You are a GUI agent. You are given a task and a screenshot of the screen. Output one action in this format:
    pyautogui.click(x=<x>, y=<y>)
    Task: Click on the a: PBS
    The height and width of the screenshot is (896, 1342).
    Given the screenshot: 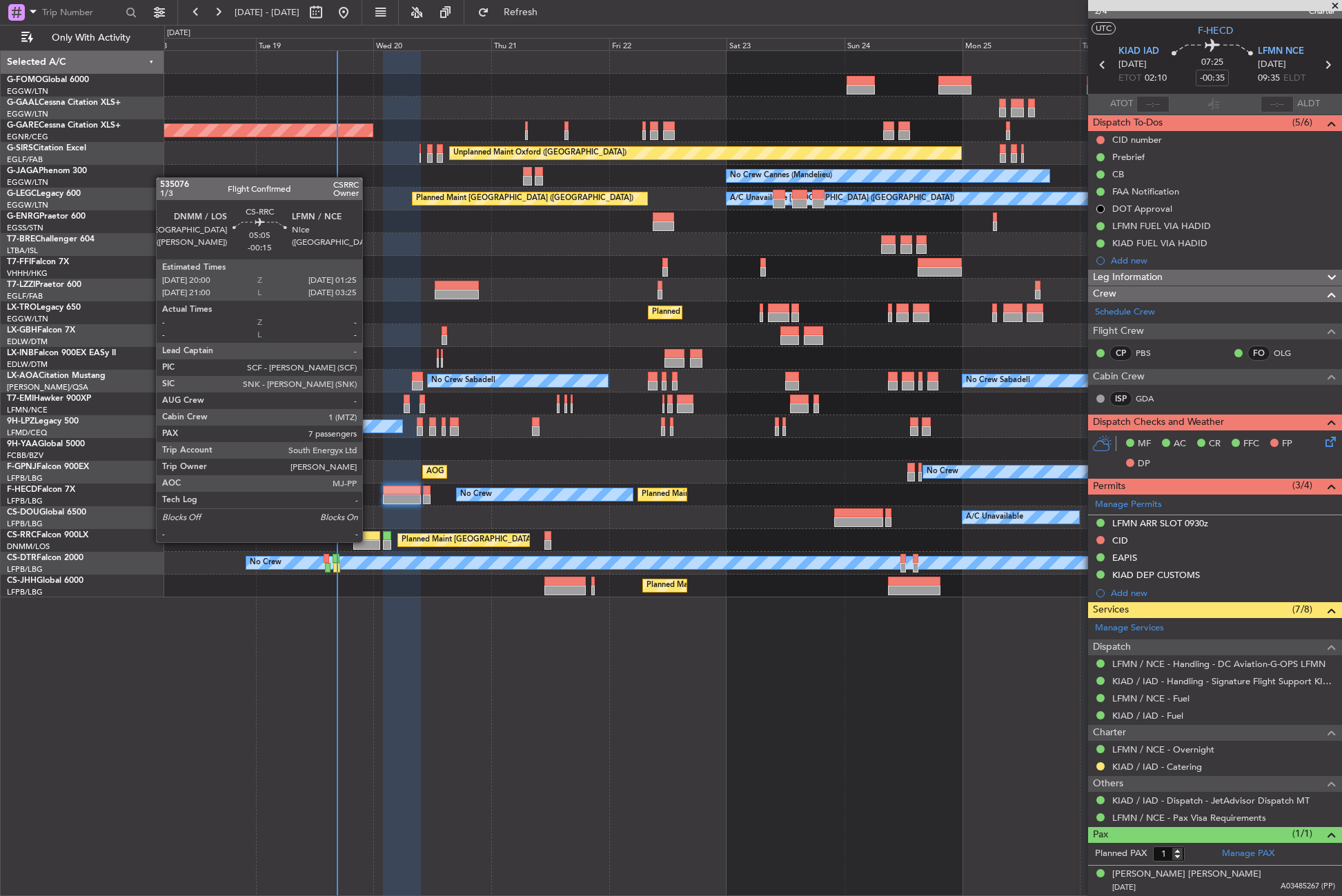 What is the action you would take?
    pyautogui.click(x=1152, y=353)
    